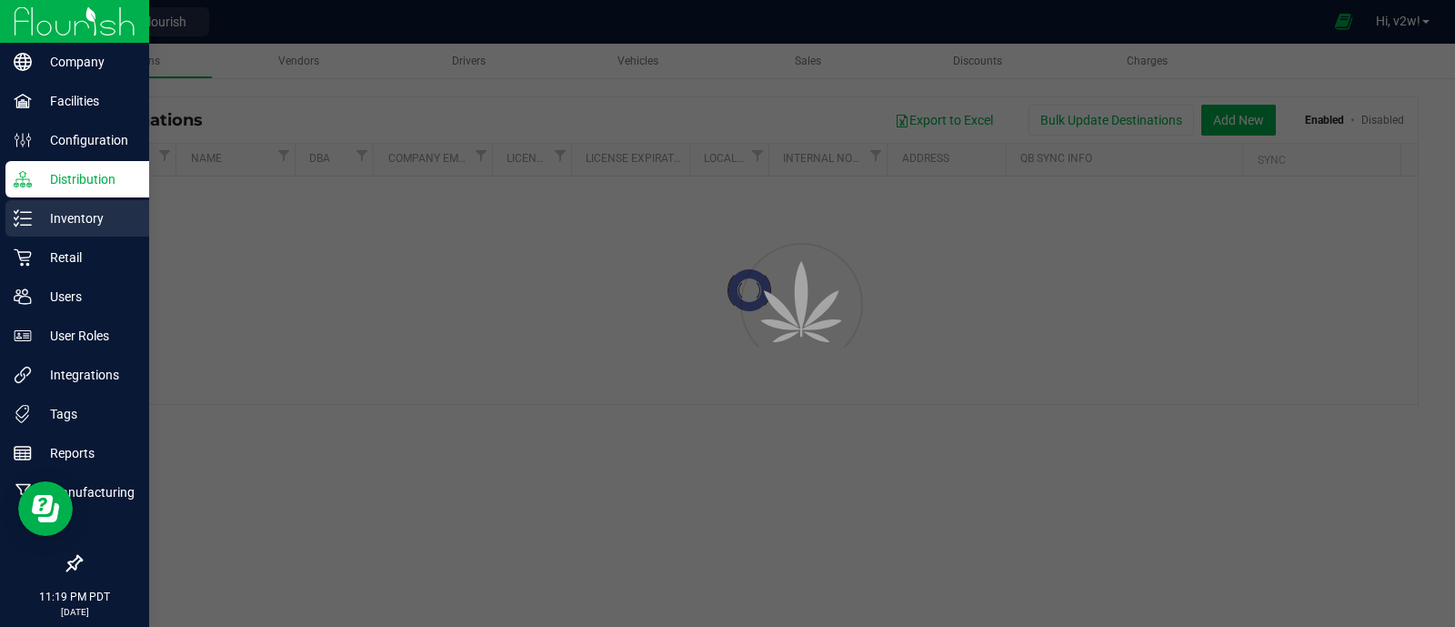 The width and height of the screenshot is (1455, 627). What do you see at coordinates (23, 336) in the screenshot?
I see `inline-svg: User Roles` at bounding box center [23, 336].